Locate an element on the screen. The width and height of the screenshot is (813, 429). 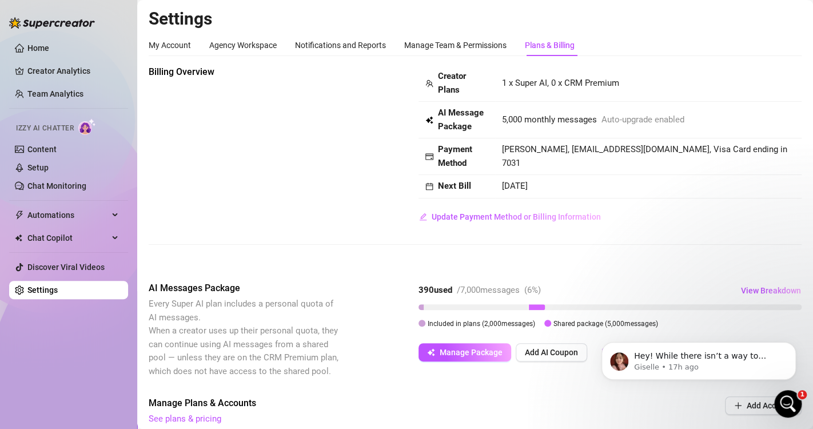
img: AI Chatter is located at coordinates (87, 126).